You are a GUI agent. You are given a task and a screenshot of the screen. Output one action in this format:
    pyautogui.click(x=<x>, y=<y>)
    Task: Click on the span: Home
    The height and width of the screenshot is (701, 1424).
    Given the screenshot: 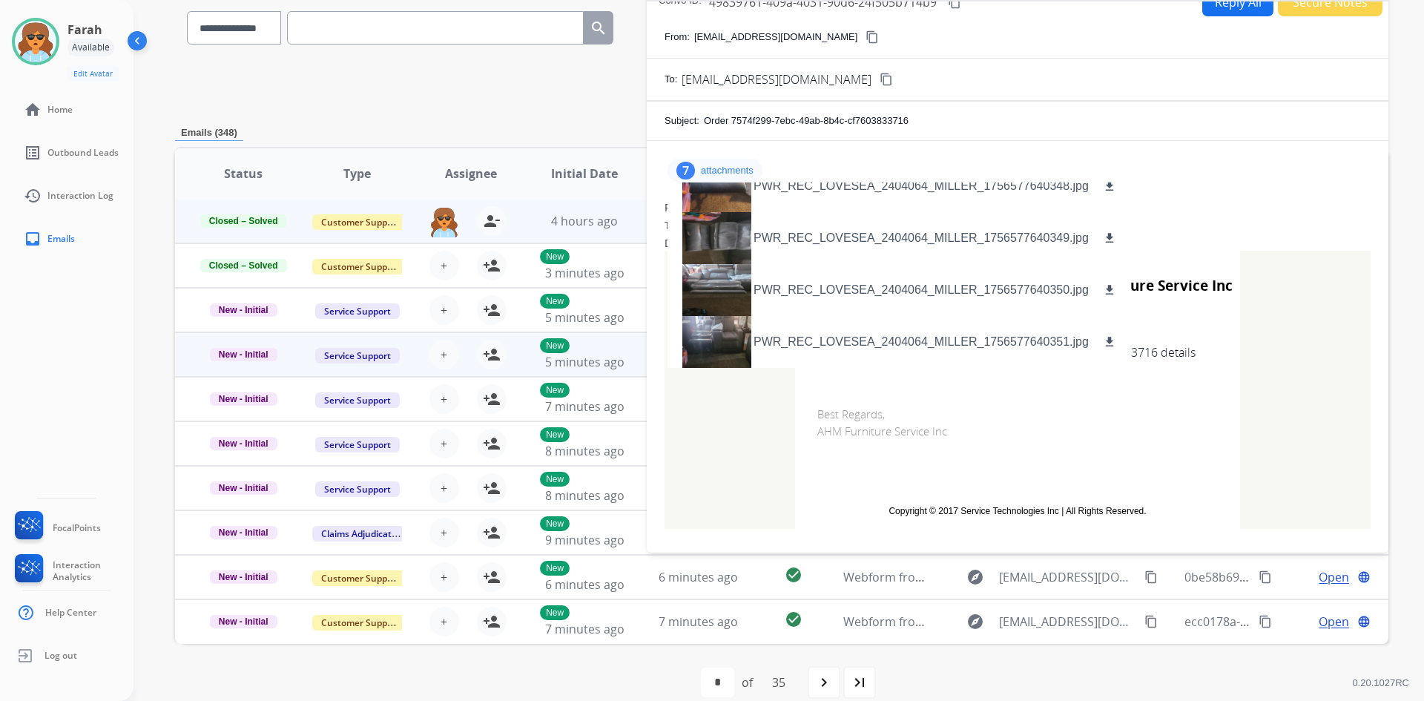 What is the action you would take?
    pyautogui.click(x=60, y=110)
    